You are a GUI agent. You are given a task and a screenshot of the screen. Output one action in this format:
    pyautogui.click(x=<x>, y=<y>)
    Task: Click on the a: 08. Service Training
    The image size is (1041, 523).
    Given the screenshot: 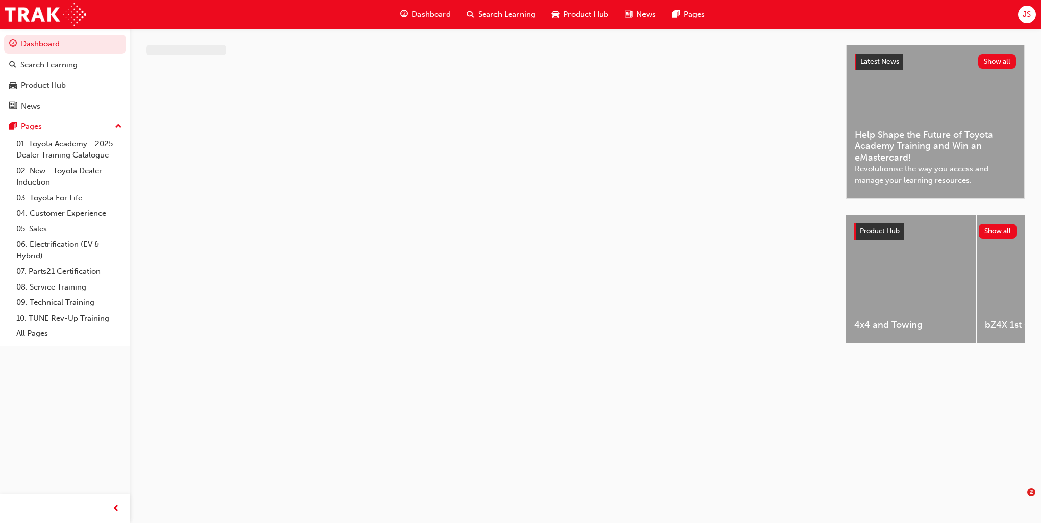 What is the action you would take?
    pyautogui.click(x=69, y=287)
    